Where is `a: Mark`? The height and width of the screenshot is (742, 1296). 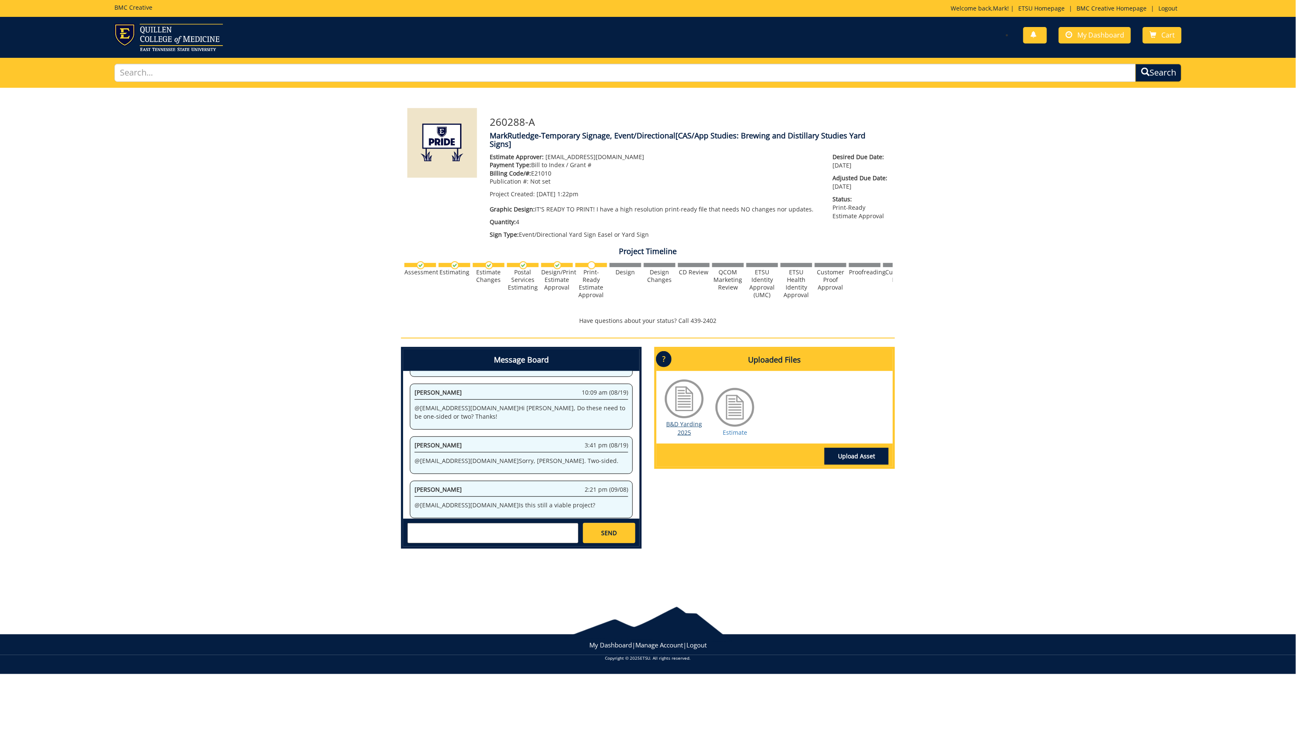
a: Mark is located at coordinates (1000, 8).